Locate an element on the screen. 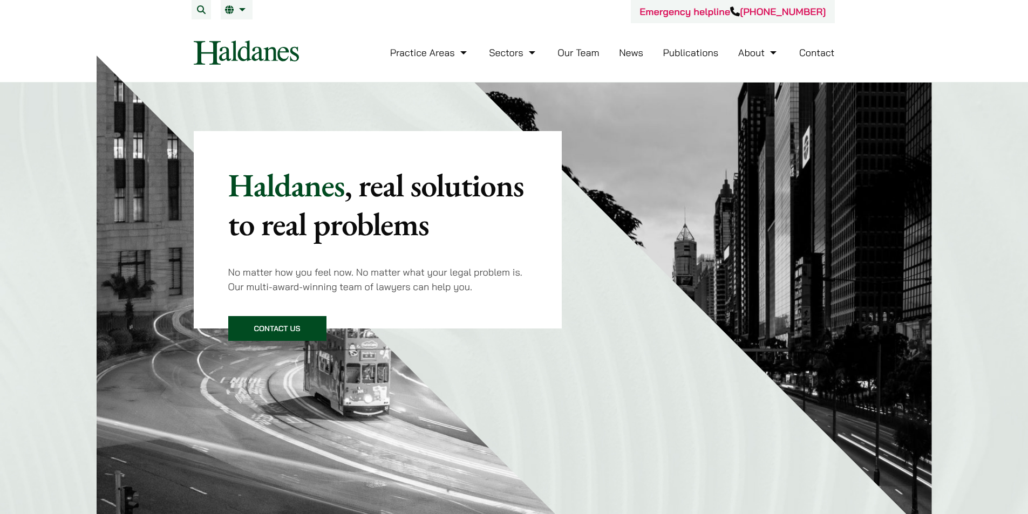 The width and height of the screenshot is (1028, 514). a: Sectors is located at coordinates (513, 52).